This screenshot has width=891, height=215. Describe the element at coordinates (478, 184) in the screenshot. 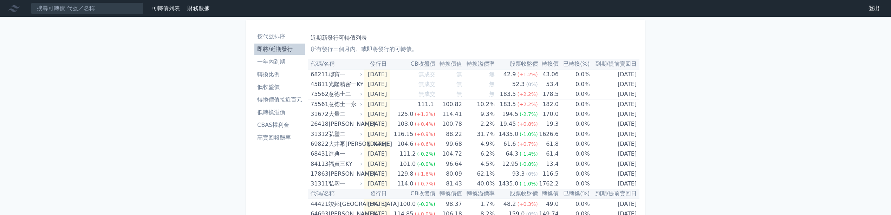

I see `td: 40.0%` at that location.